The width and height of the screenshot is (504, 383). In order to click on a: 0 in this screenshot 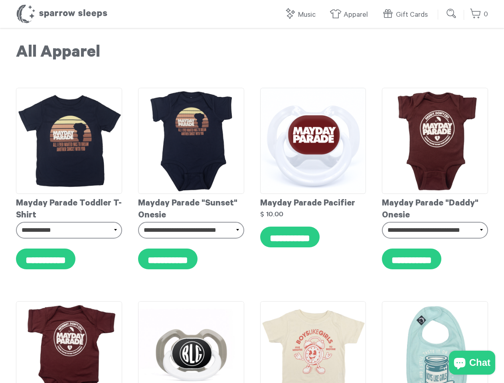, I will do `click(479, 14)`.